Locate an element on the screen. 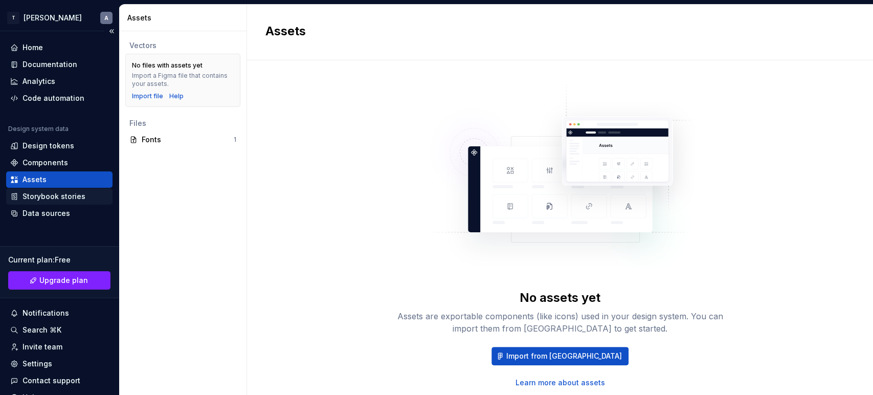 Image resolution: width=873 pixels, height=395 pixels. div: T is located at coordinates (13, 18).